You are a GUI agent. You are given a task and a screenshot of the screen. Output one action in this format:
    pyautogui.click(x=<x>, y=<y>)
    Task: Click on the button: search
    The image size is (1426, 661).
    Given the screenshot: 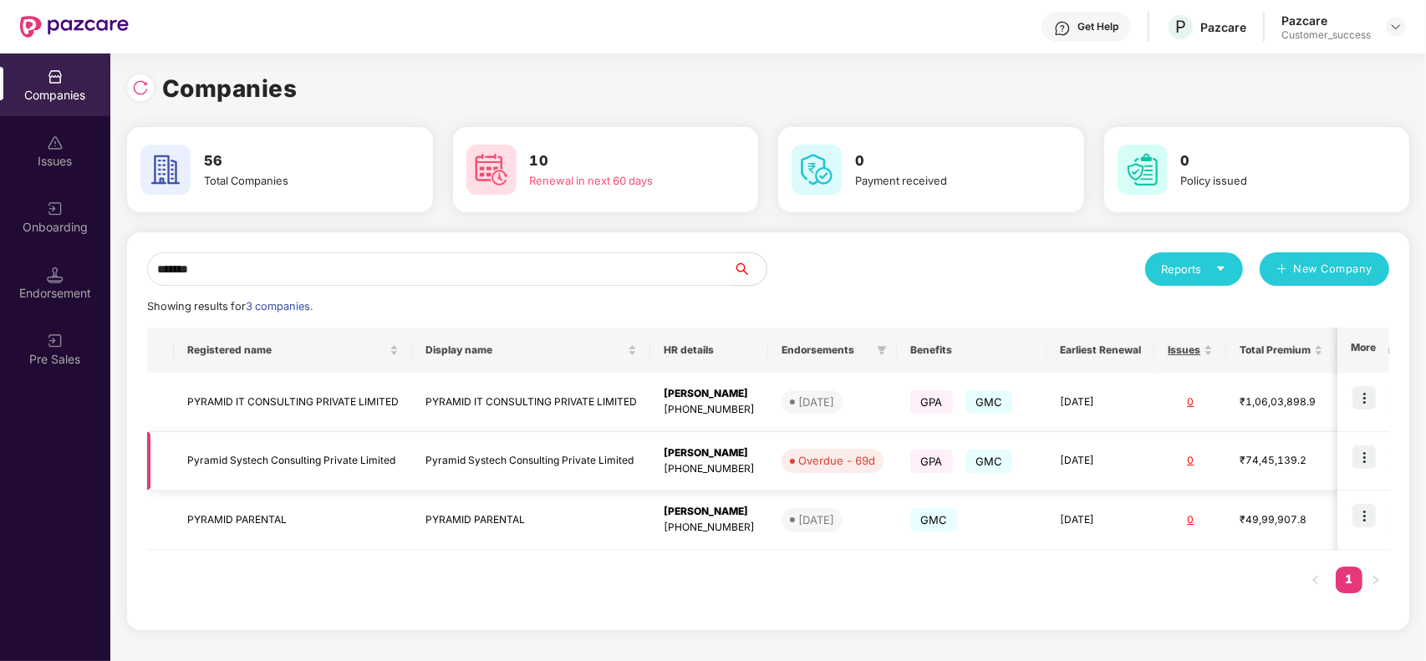 What is the action you would take?
    pyautogui.click(x=750, y=269)
    